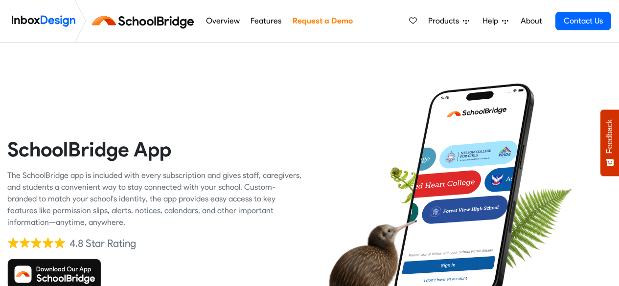 The image size is (619, 286). I want to click on heading: SchoolBridge App, so click(155, 149).